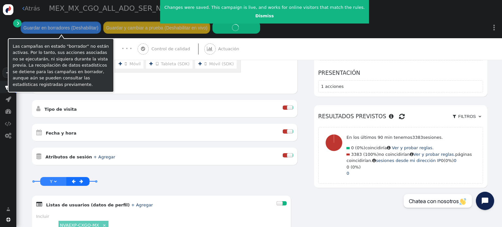 The height and width of the screenshot is (227, 502). I want to click on font: 1 acciones, so click(332, 86).